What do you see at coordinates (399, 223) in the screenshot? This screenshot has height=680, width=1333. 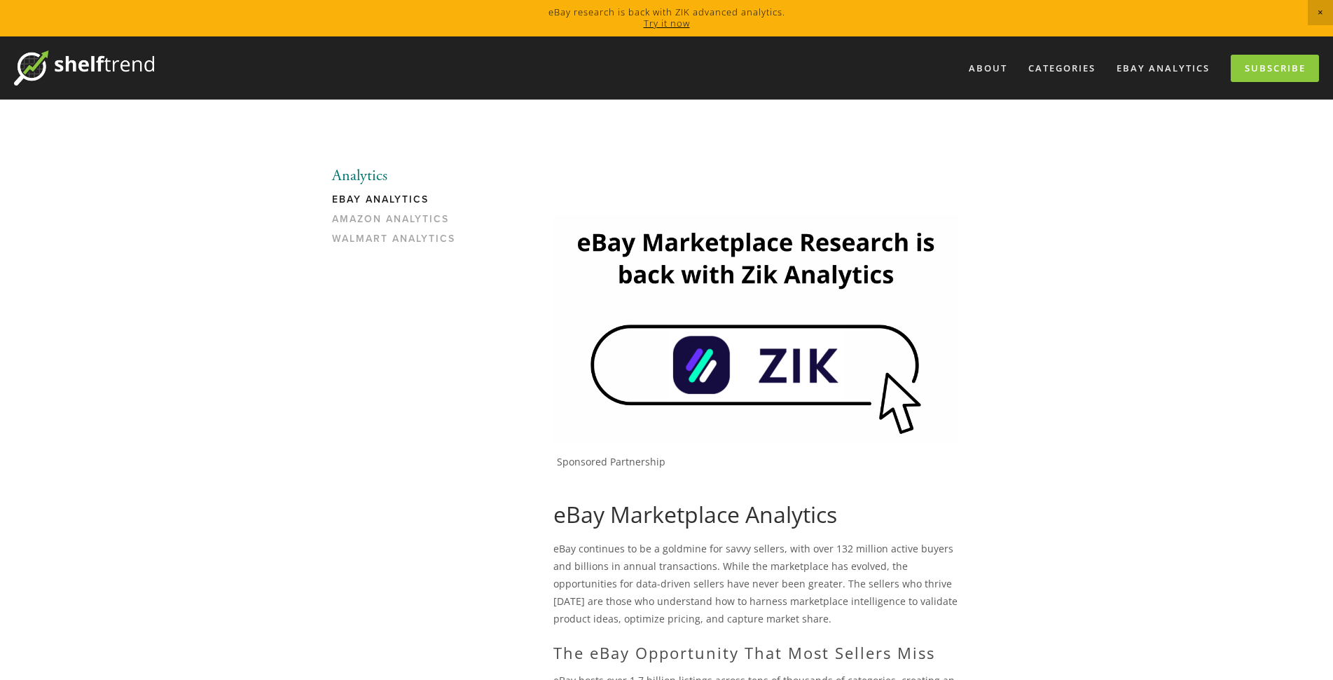 I see `a: Amazon Analytics` at bounding box center [399, 223].